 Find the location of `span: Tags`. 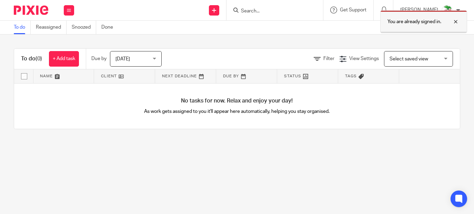

span: Tags is located at coordinates (351, 76).